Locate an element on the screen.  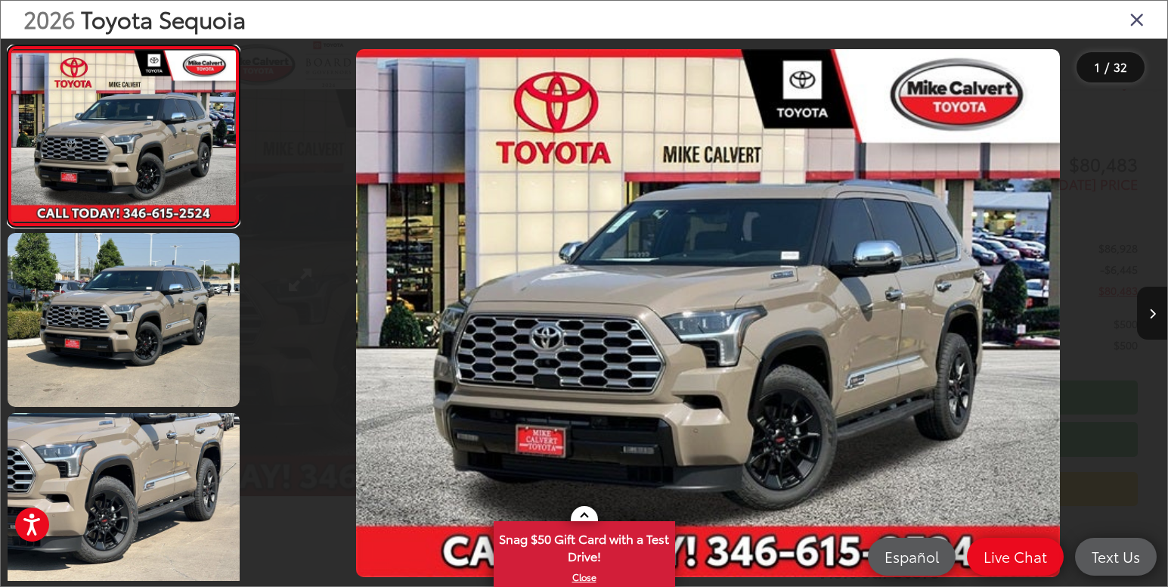
span: Text Us is located at coordinates (1116, 556).